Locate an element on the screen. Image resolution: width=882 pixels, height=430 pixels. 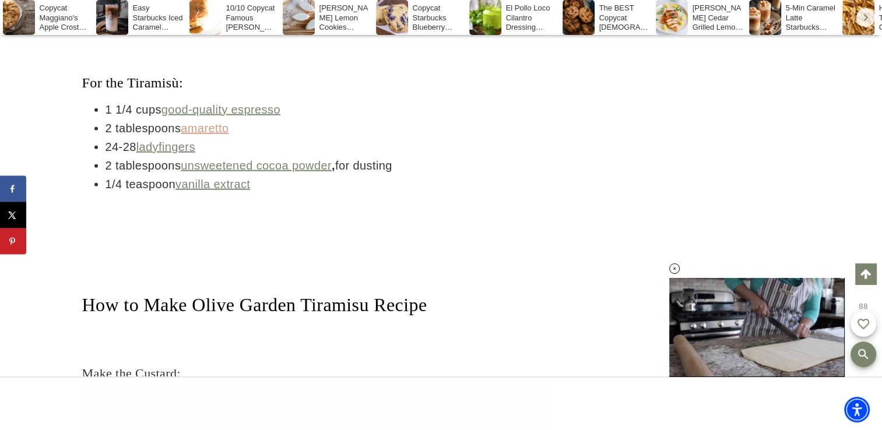
div: Accessibility Menu is located at coordinates (856, 410).